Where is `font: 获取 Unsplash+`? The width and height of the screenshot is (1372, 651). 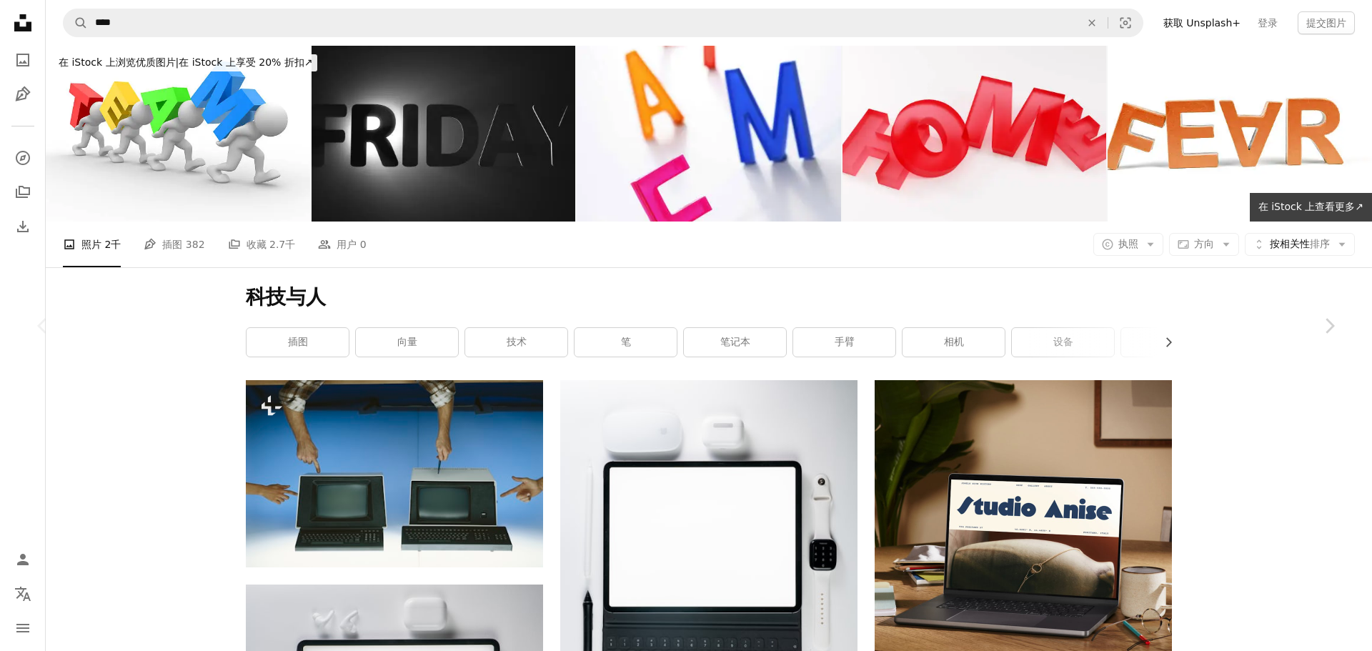 font: 获取 Unsplash+ is located at coordinates (1202, 23).